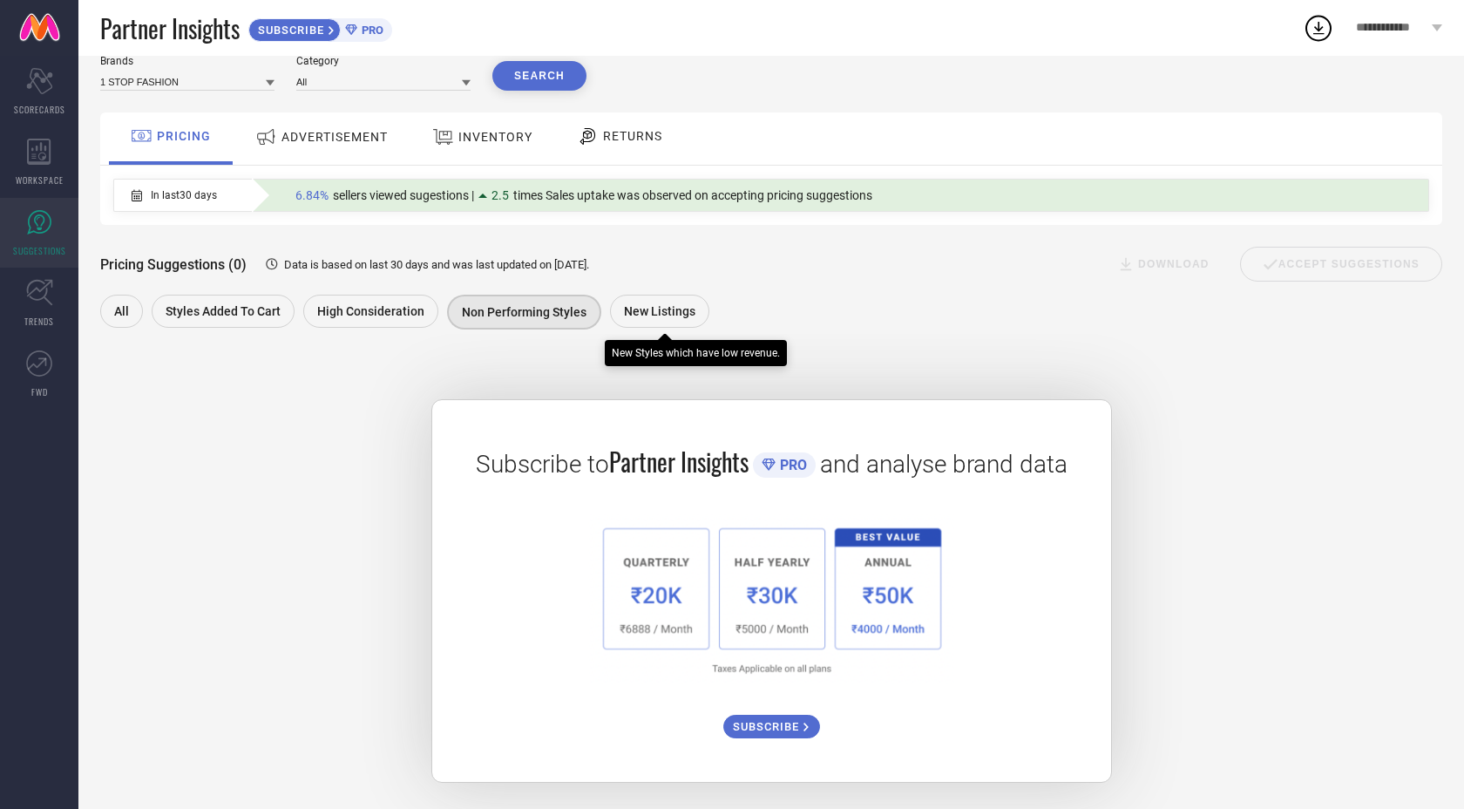 This screenshot has height=809, width=1464. Describe the element at coordinates (39, 109) in the screenshot. I see `span: SCORECARDS` at that location.